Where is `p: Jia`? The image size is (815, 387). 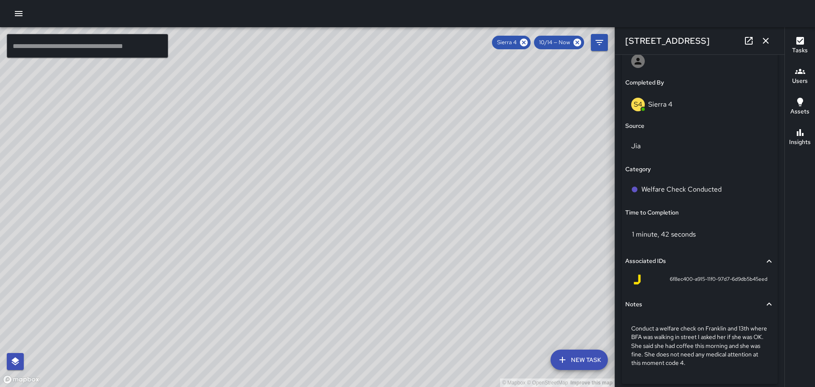 p: Jia is located at coordinates (700, 146).